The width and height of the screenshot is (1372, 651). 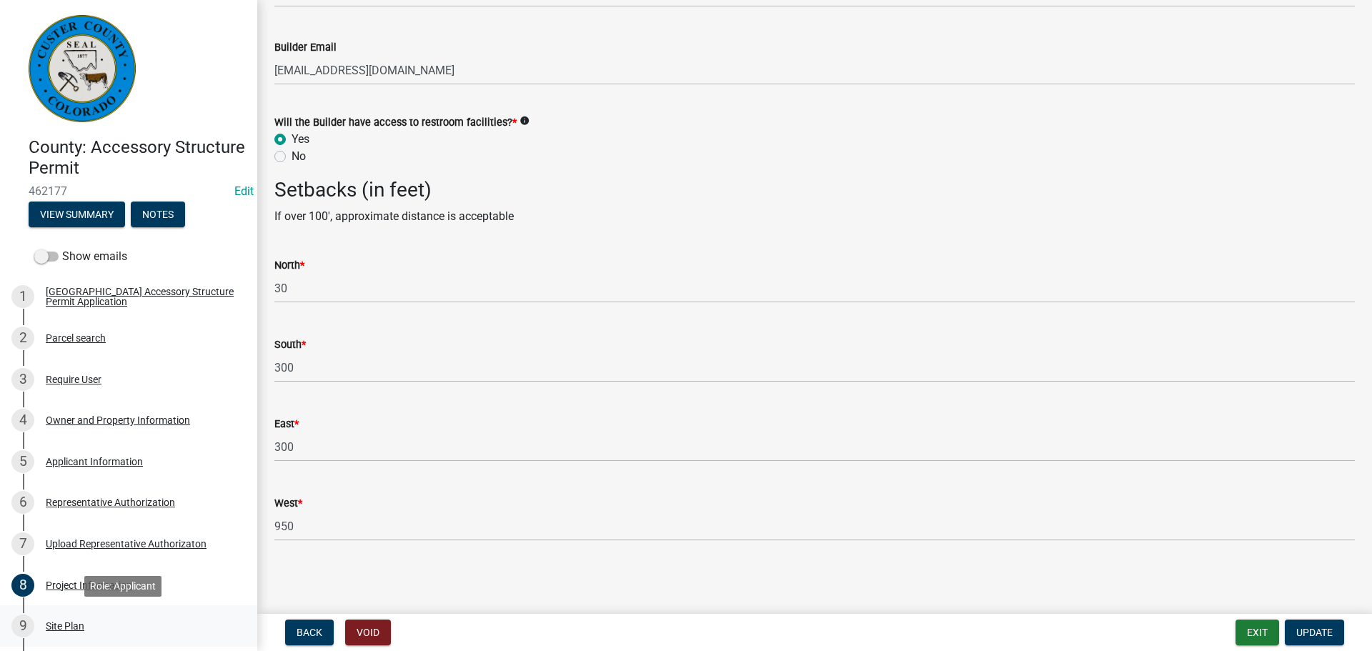 I want to click on a: Edit, so click(x=244, y=191).